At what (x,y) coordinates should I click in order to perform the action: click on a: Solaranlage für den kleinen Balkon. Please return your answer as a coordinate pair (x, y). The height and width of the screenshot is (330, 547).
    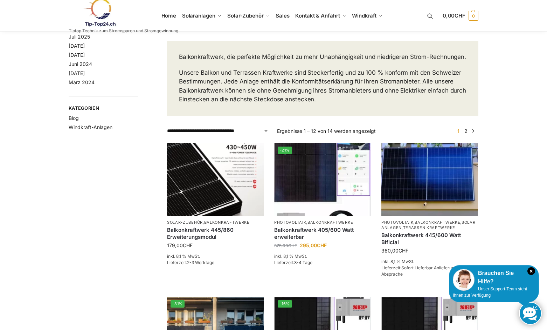
    Looking at the image, I should click on (430, 179).